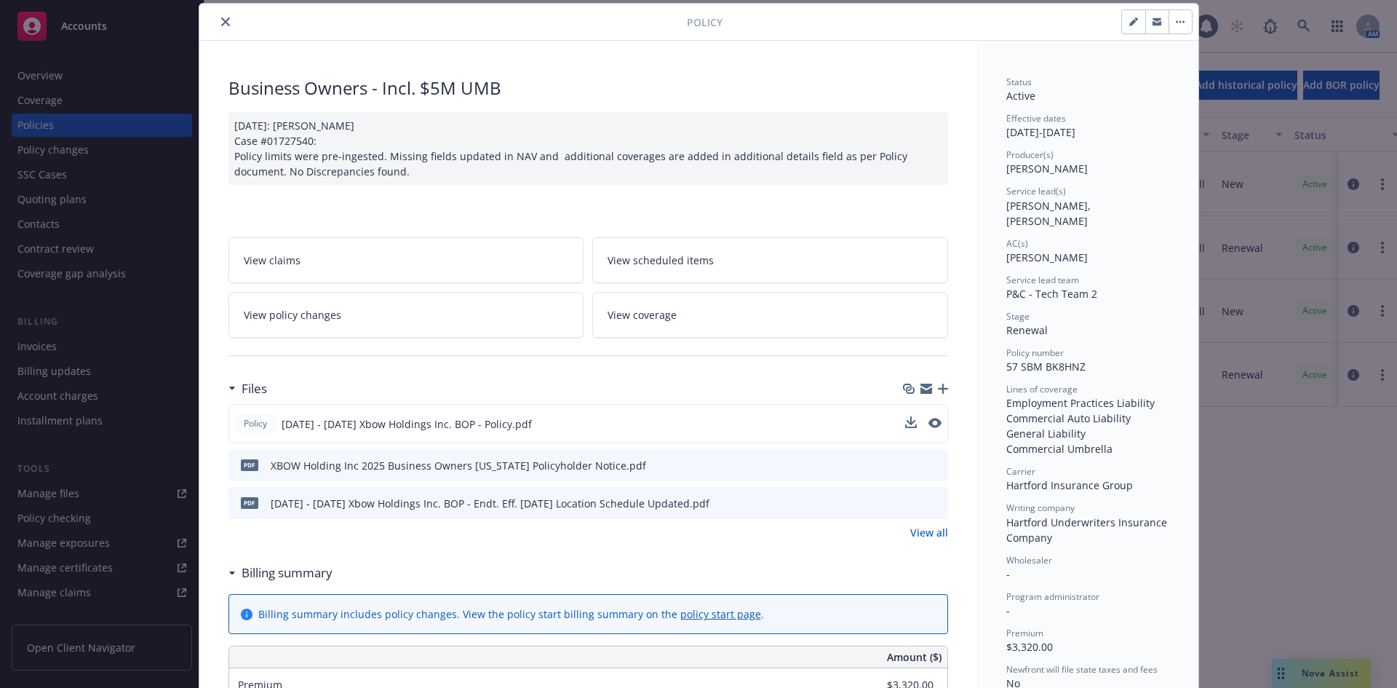 Image resolution: width=1397 pixels, height=688 pixels. What do you see at coordinates (1030, 646) in the screenshot?
I see `span: $3,320.00` at bounding box center [1030, 646].